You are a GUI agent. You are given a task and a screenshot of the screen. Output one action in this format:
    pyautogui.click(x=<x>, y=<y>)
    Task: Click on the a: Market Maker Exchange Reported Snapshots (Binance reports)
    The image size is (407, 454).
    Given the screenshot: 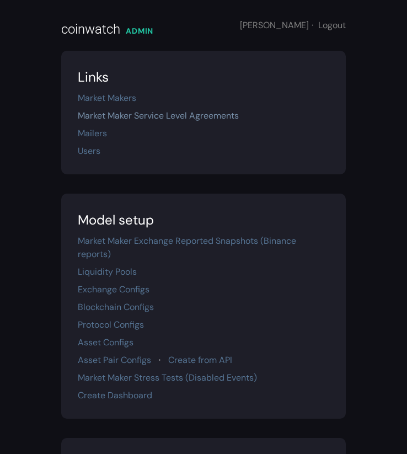 What is the action you would take?
    pyautogui.click(x=187, y=247)
    